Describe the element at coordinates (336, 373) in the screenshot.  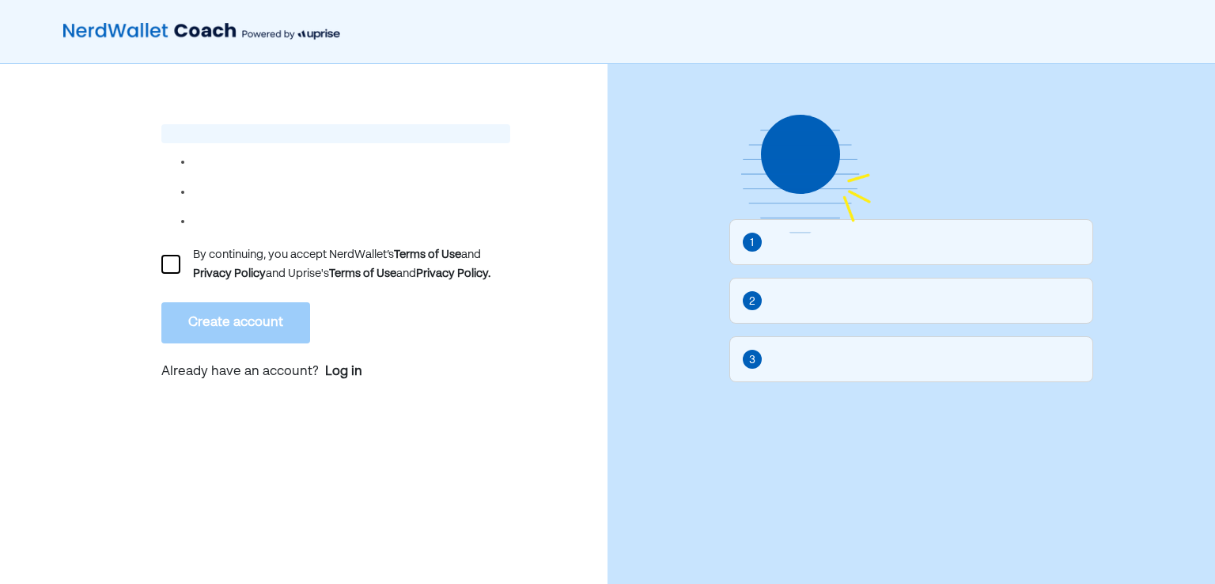
I see `p: Already have an account?` at that location.